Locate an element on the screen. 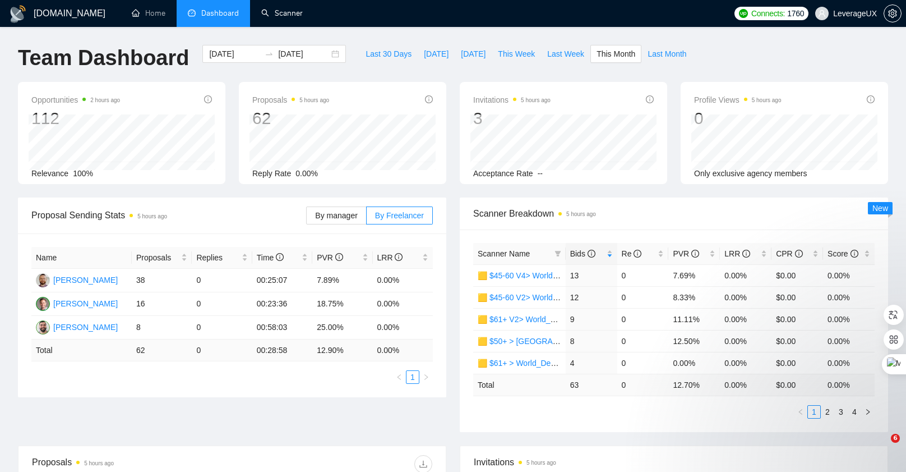 This screenshot has width=906, height=472. img: AK is located at coordinates (43, 280).